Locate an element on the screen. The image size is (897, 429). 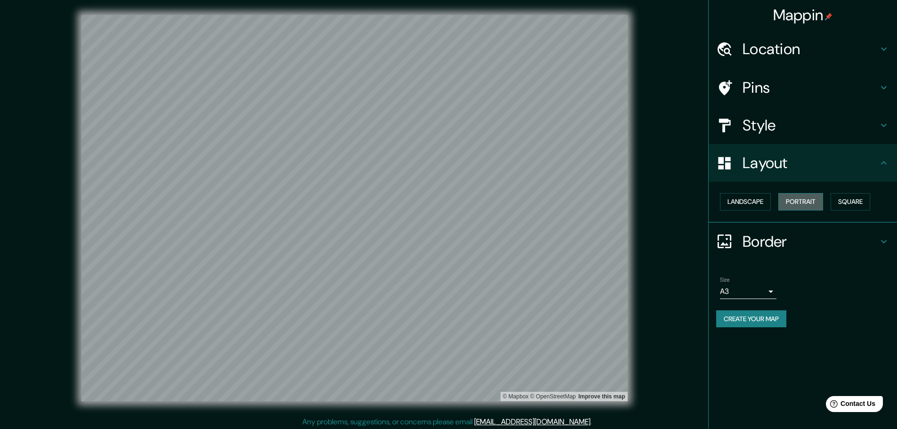
div: Style is located at coordinates (803, 125).